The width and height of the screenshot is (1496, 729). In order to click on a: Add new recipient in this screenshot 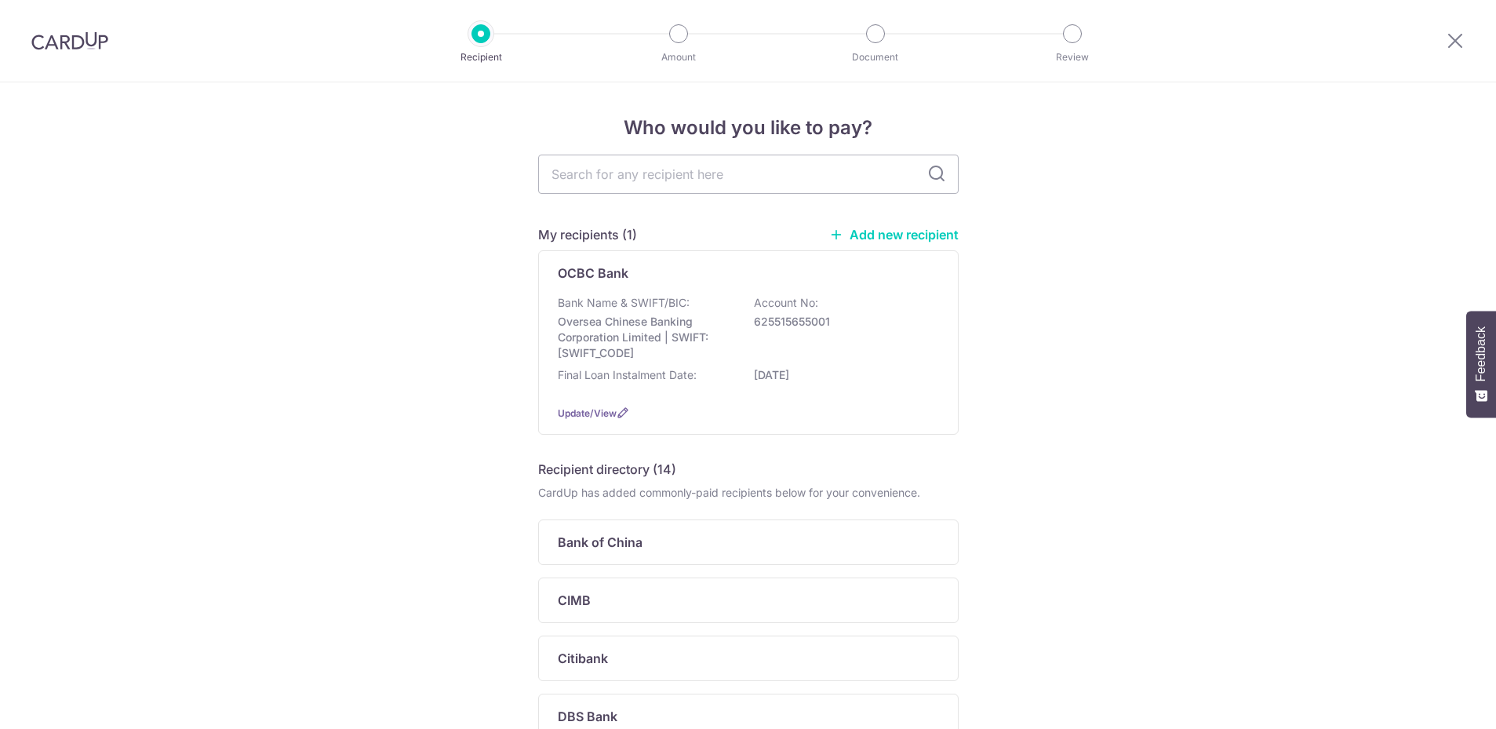, I will do `click(893, 235)`.